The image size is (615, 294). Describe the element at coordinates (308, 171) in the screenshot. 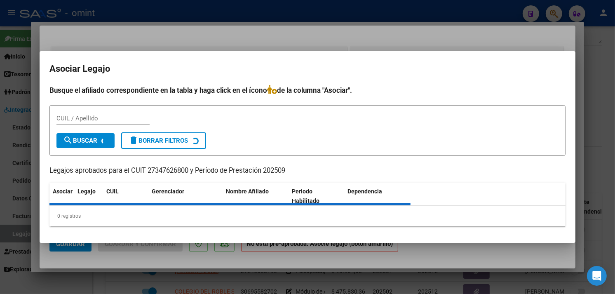

I see `p: Legajos aprobados para el CUIT 27347626800 y Período de Prestación 202509` at that location.